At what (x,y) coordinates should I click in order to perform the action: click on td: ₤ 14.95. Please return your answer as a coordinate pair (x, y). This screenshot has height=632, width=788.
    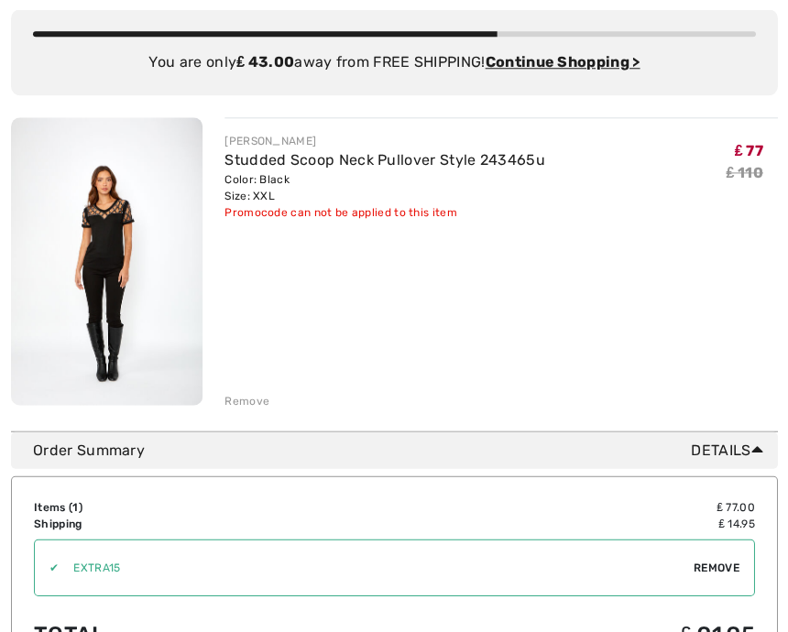
    Looking at the image, I should click on (568, 523).